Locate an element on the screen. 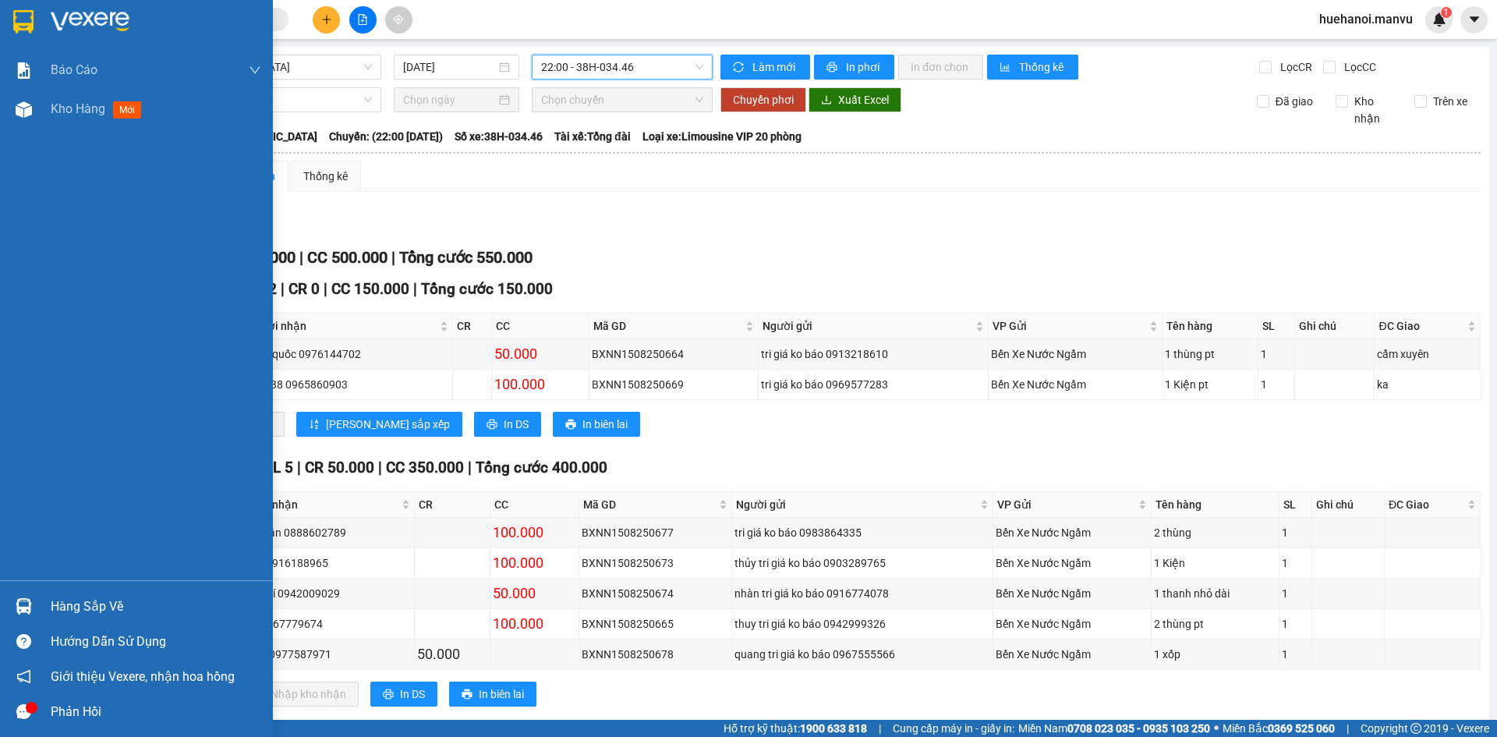 The width and height of the screenshot is (1497, 737). td: BXNN1508250665 is located at coordinates (656, 624).